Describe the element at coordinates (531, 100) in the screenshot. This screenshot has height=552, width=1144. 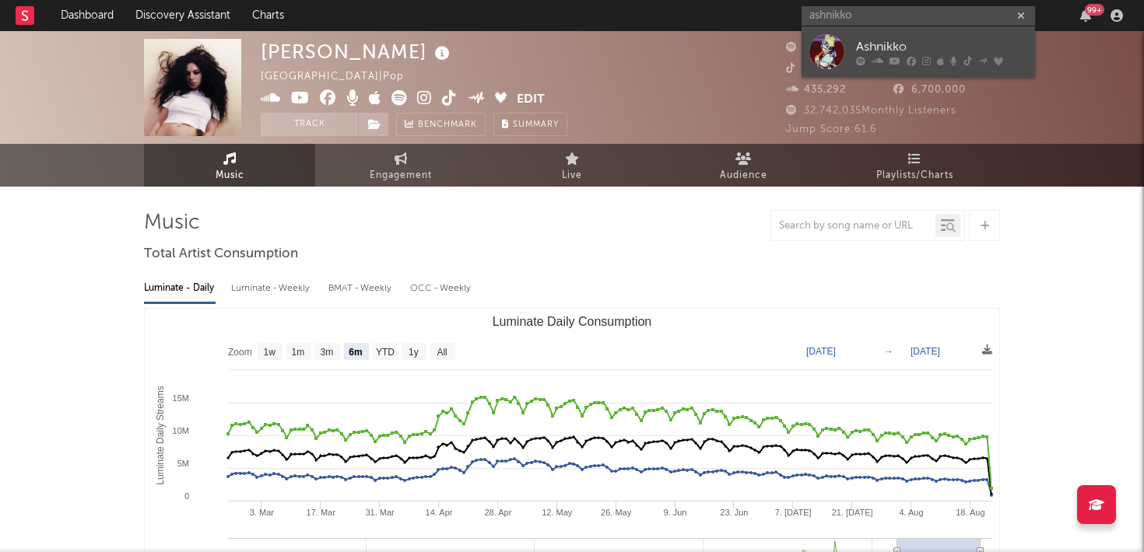
I see `button: Edit` at that location.